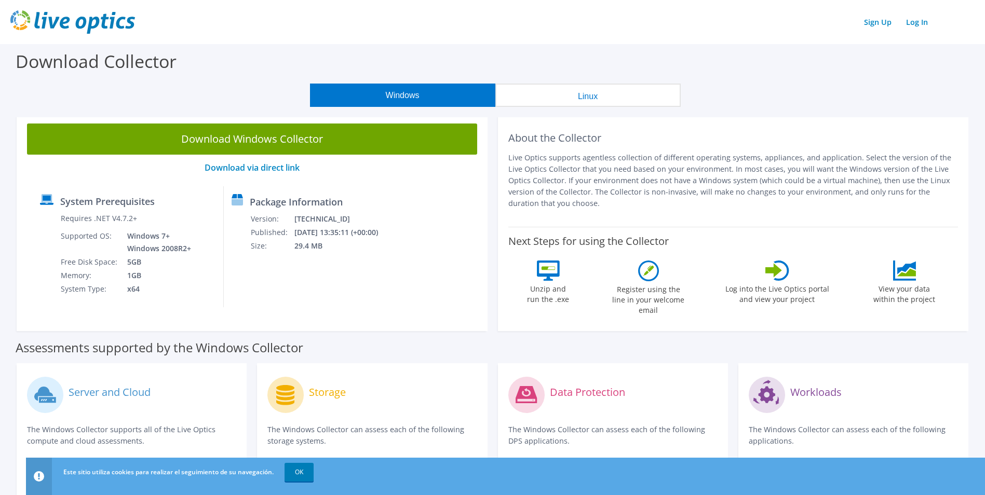 The height and width of the screenshot is (495, 985). Describe the element at coordinates (99, 219) in the screenshot. I see `label: Requires .NET V4.7.2+` at that location.